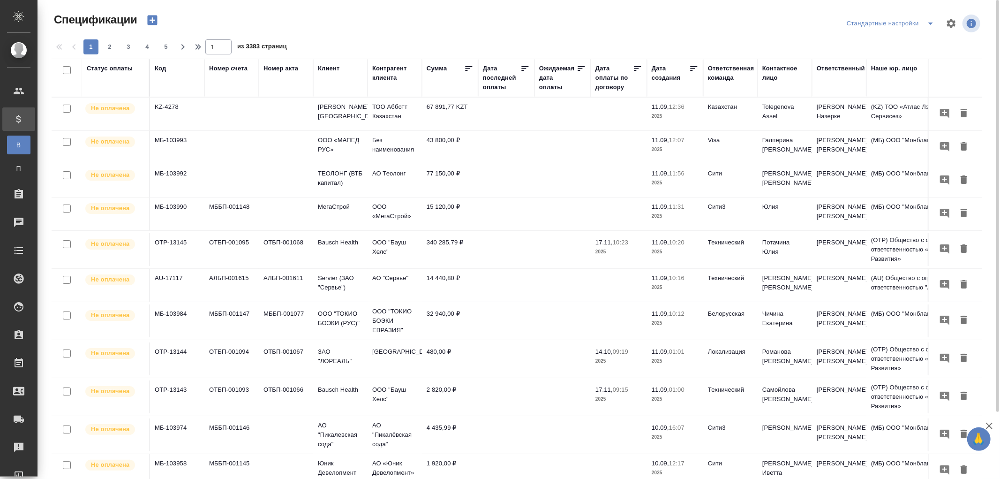  Describe the element at coordinates (620, 242) in the screenshot. I see `p: 10:23` at that location.